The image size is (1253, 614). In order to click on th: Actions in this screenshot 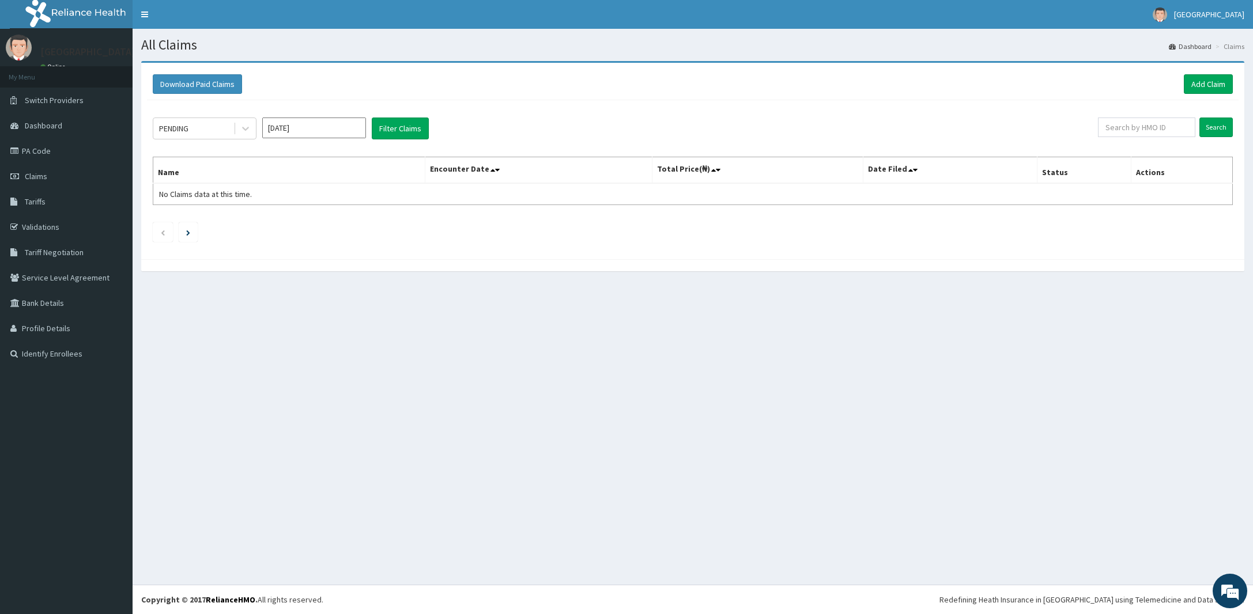, I will do `click(1181, 171)`.